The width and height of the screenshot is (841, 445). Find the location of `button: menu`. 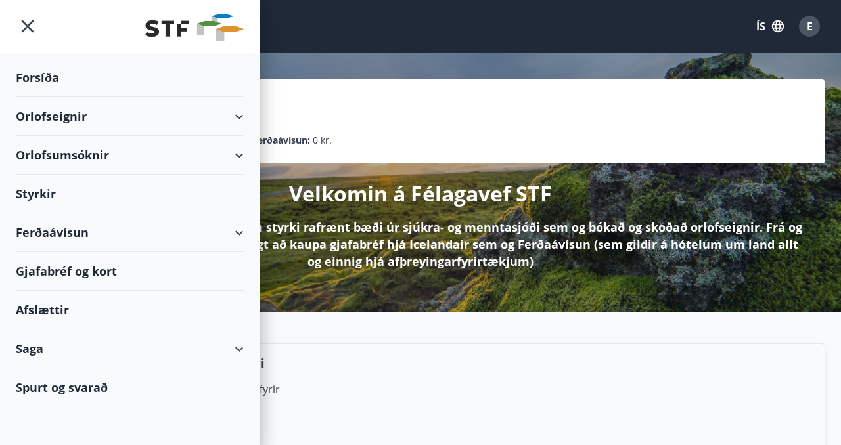

button: menu is located at coordinates (28, 26).